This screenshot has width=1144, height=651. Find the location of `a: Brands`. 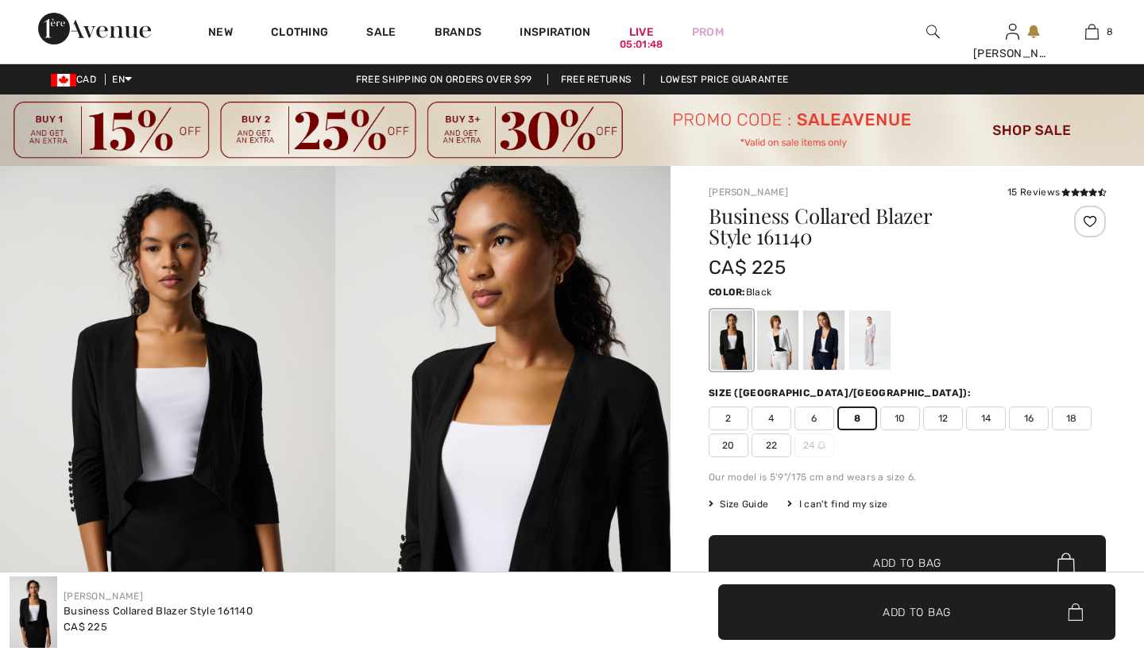

a: Brands is located at coordinates (458, 33).